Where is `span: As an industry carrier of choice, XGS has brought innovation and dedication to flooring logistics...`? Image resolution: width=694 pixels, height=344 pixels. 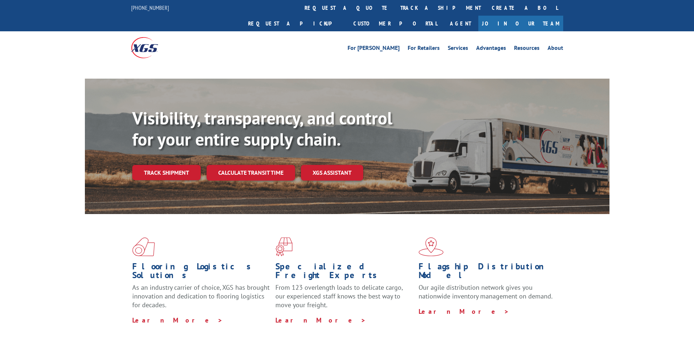 span: As an industry carrier of choice, XGS has brought innovation and dedication to flooring logistics... is located at coordinates (201, 296).